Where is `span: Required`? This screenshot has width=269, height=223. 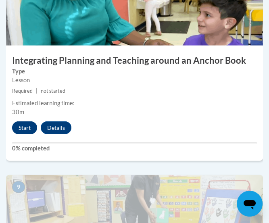 span: Required is located at coordinates (22, 91).